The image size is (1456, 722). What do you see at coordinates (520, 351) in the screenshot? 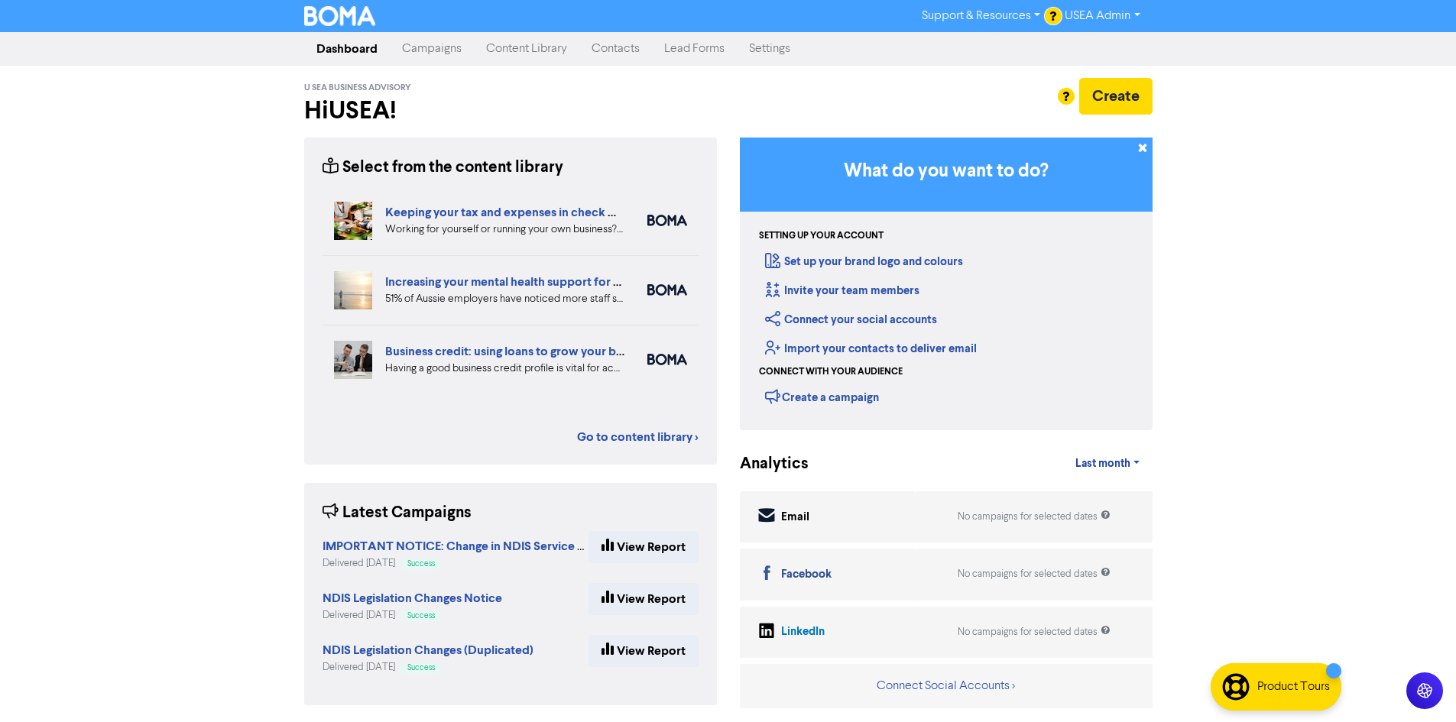
I see `a: Business credit: using loans to grow your business` at bounding box center [520, 351].